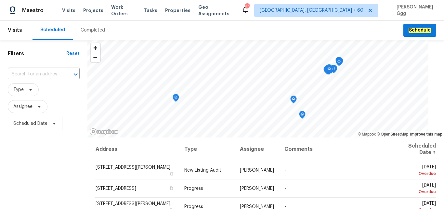 Image resolution: width=444 pixels, height=209 pixels. Describe the element at coordinates (34, 74) in the screenshot. I see `input: Search for an address...` at that location.